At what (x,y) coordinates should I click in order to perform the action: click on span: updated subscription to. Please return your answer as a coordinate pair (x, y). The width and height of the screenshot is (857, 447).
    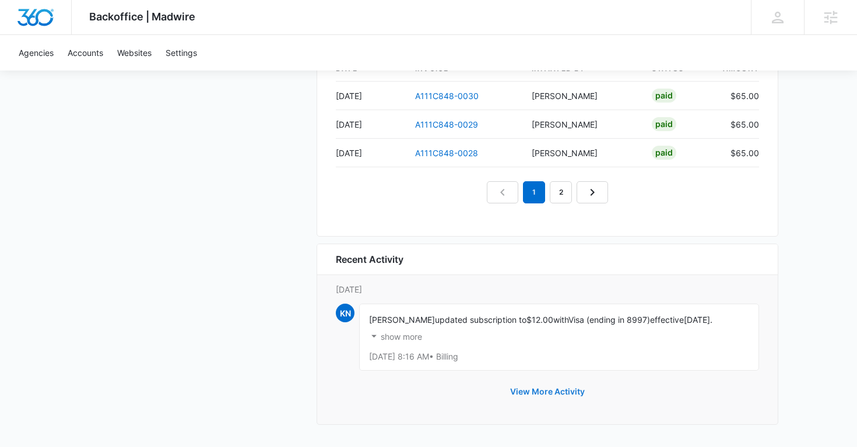
    Looking at the image, I should click on (481, 320).